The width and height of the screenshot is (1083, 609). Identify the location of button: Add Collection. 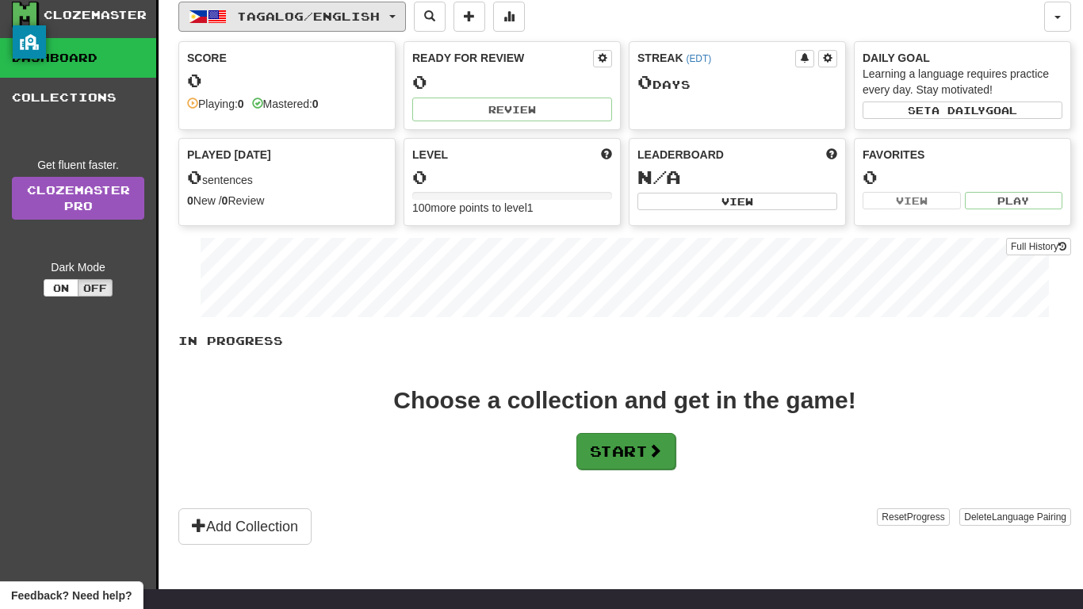
(245, 526).